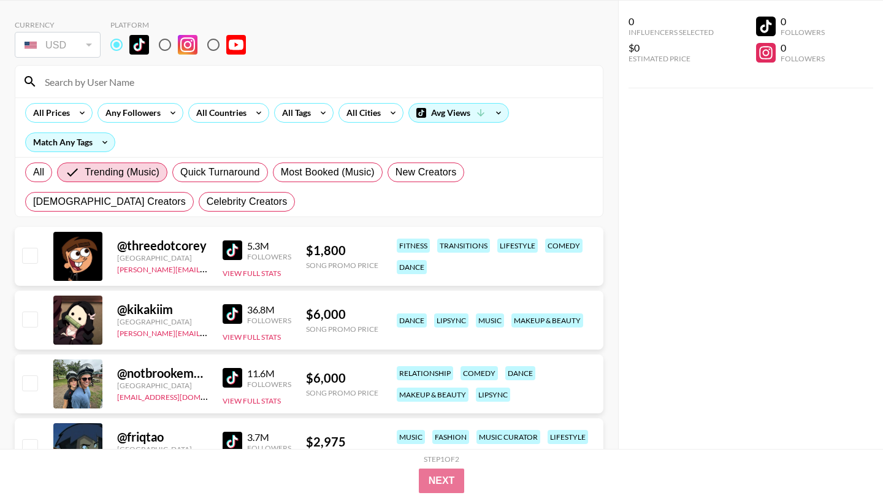 This screenshot has width=883, height=498. Describe the element at coordinates (269, 374) in the screenshot. I see `div: 11.6M` at that location.